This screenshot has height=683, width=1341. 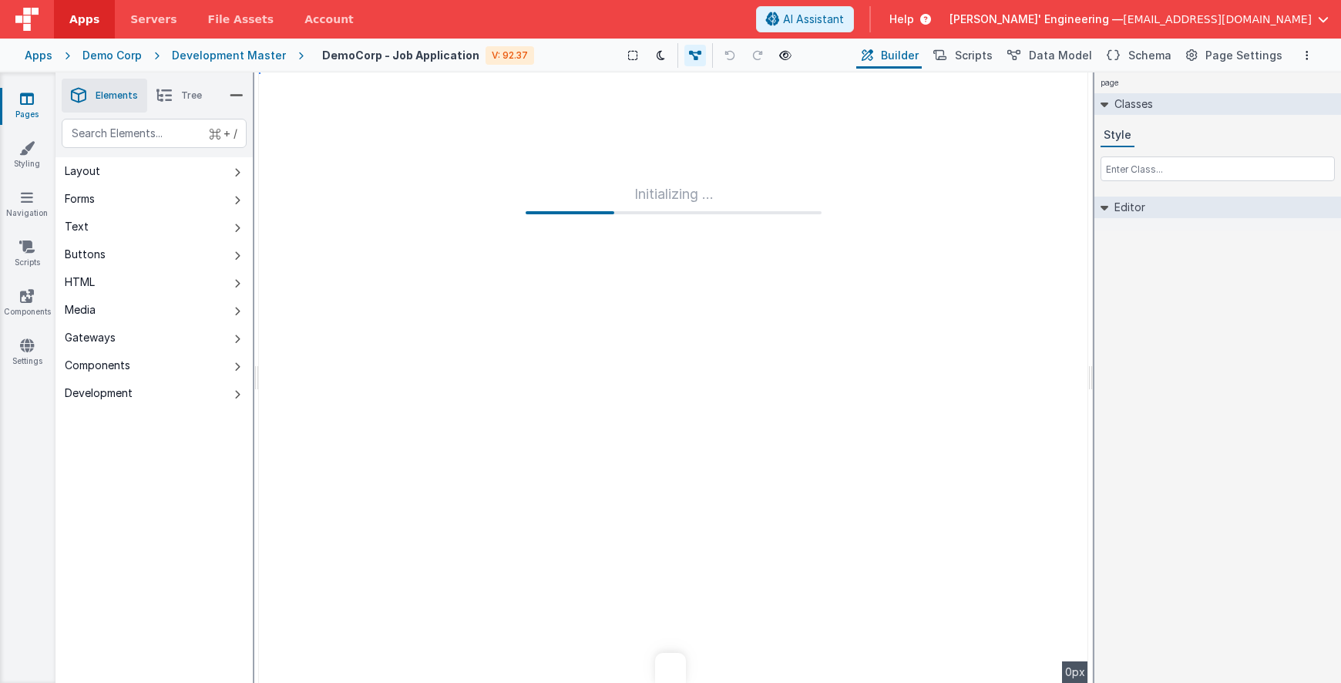 What do you see at coordinates (112, 55) in the screenshot?
I see `div: Demo Corp` at bounding box center [112, 55].